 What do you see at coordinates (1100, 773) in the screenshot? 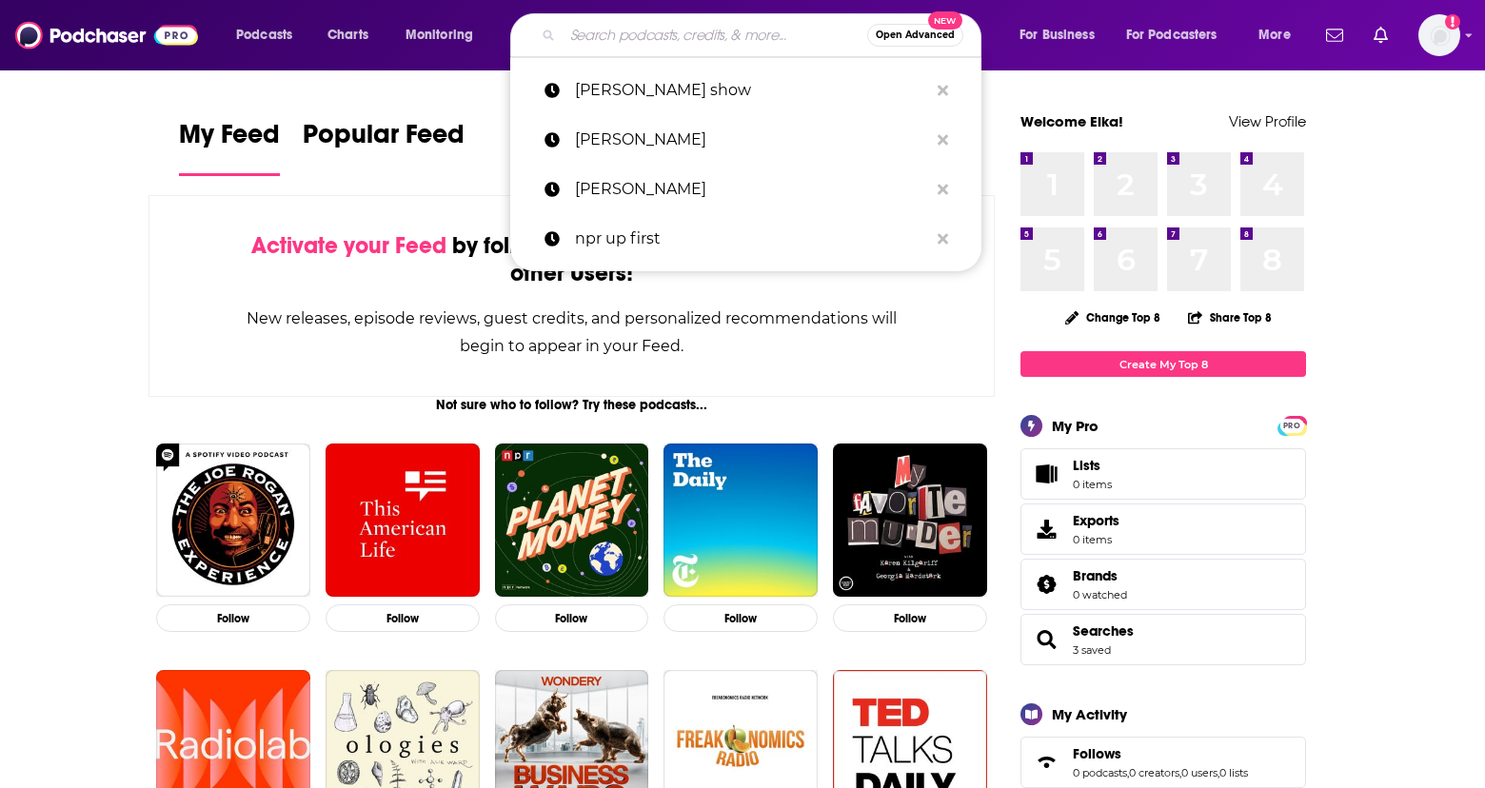
I see `a: 0 podcasts` at bounding box center [1100, 773].